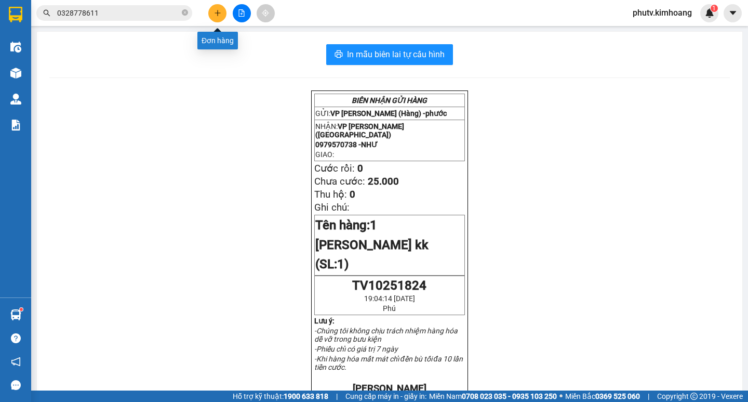 The width and height of the screenshot is (748, 402). Describe the element at coordinates (396, 54) in the screenshot. I see `span: In mẫu biên lai tự cấu hình` at that location.